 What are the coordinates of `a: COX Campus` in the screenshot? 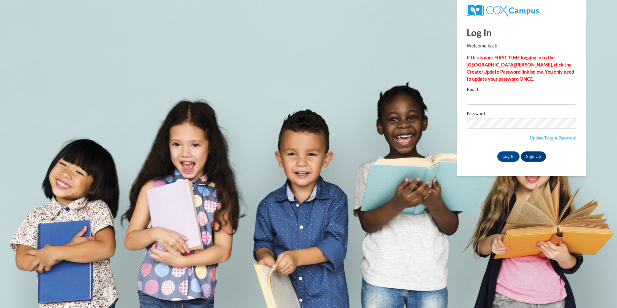 It's located at (502, 10).